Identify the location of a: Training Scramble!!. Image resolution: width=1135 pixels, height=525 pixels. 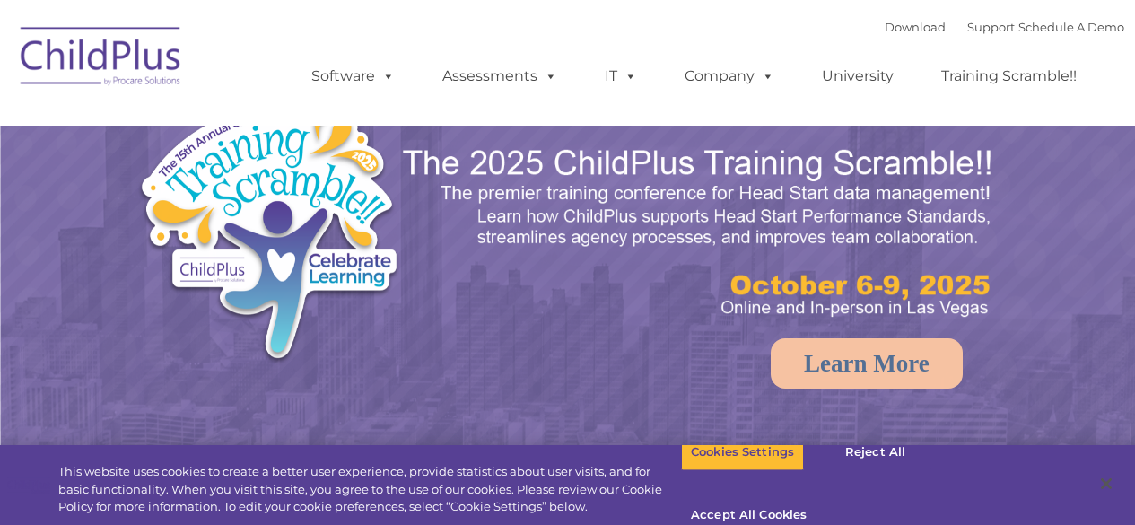
(1008, 76).